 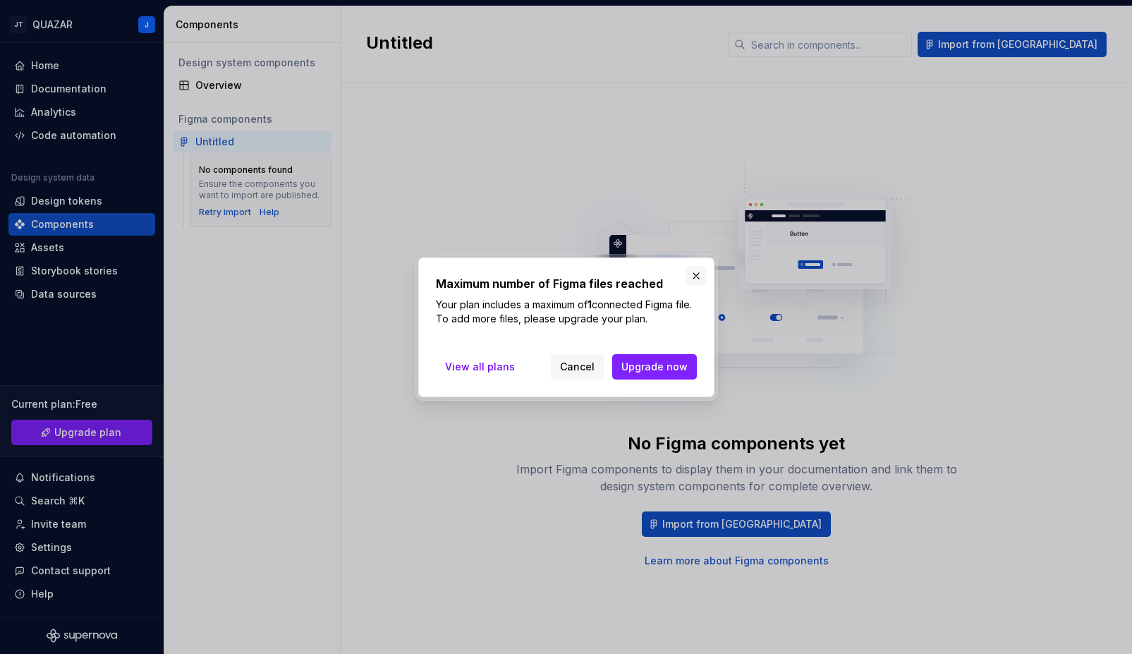 I want to click on a: View all plans, so click(x=480, y=367).